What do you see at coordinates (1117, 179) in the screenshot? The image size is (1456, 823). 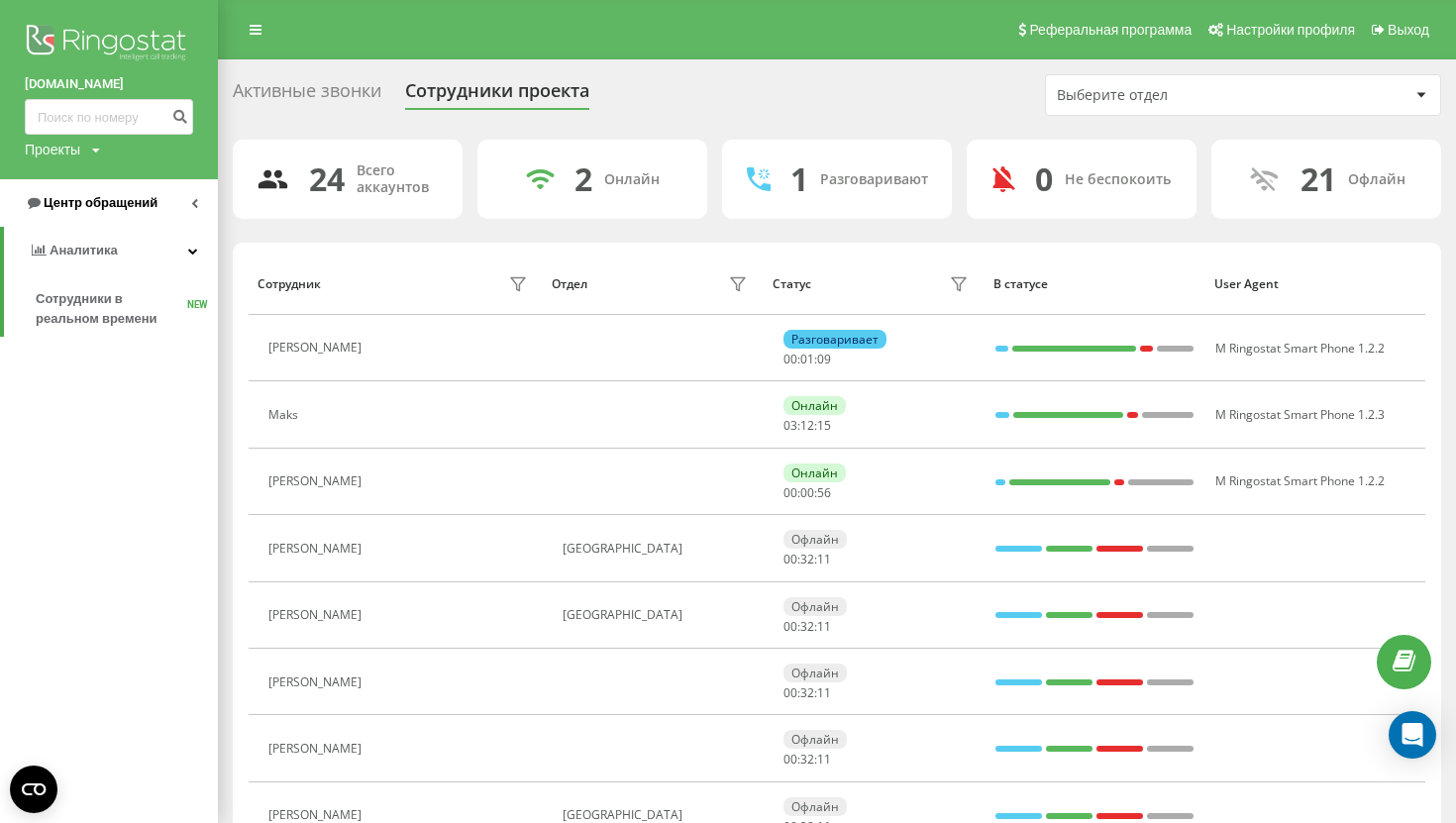 I see `div: Не беспокоить` at bounding box center [1117, 179].